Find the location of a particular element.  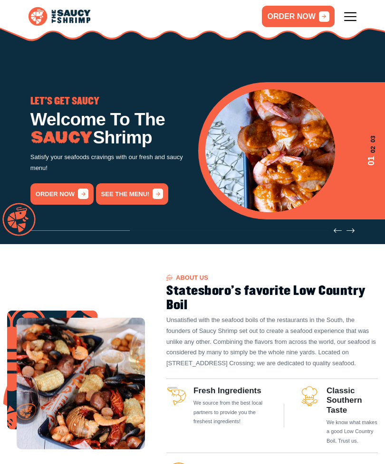

p: Unsatisfied with the seafood boils of the restaurants in the South, the founders of Saucy Shrimp ... is located at coordinates (272, 342).